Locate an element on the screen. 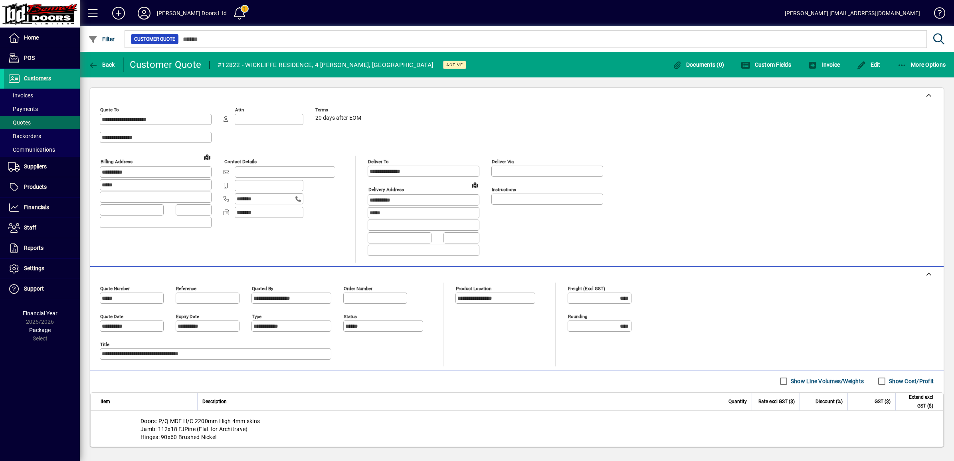 This screenshot has height=461, width=954. a: Backorders is located at coordinates (42, 136).